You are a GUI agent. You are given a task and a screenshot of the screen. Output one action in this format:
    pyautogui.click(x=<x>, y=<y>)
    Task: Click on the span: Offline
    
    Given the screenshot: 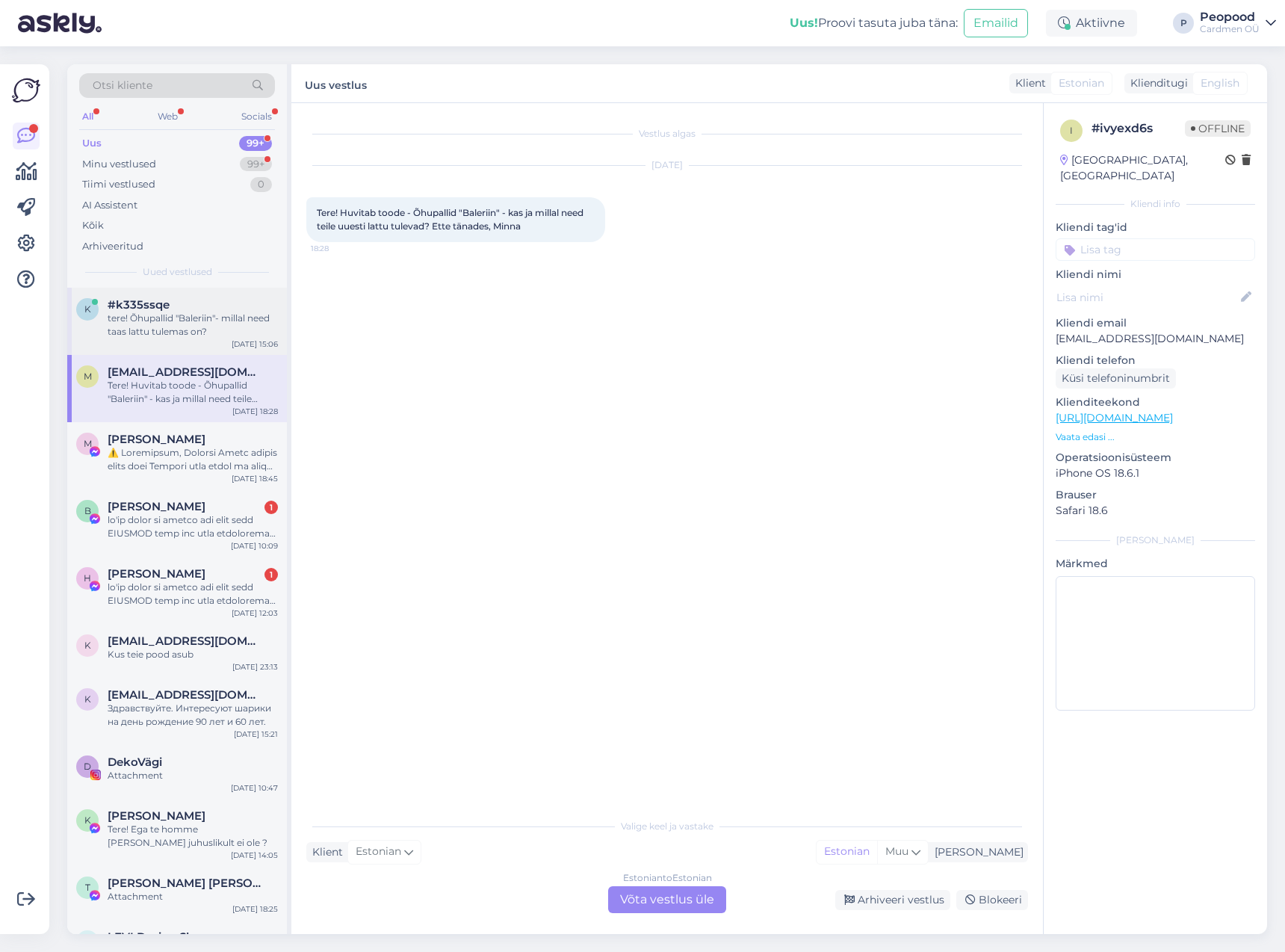 What is the action you would take?
    pyautogui.click(x=1218, y=128)
    